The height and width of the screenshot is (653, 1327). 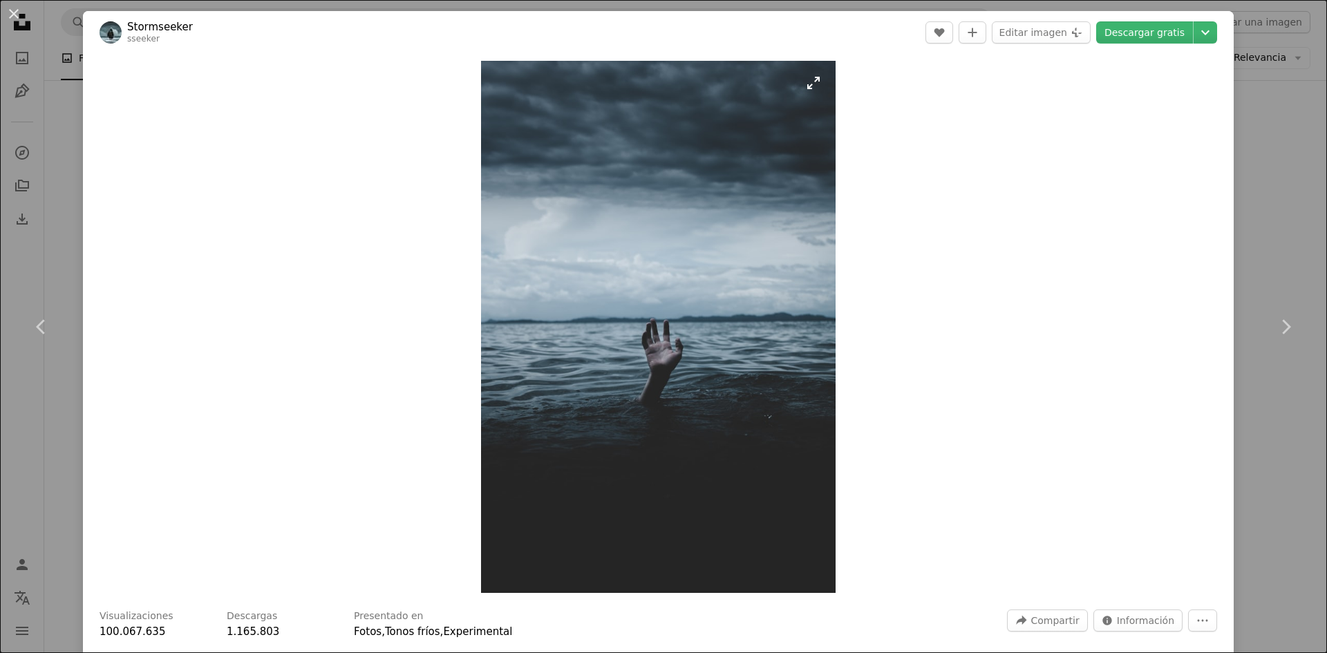 I want to click on span: Compartir, so click(x=1055, y=621).